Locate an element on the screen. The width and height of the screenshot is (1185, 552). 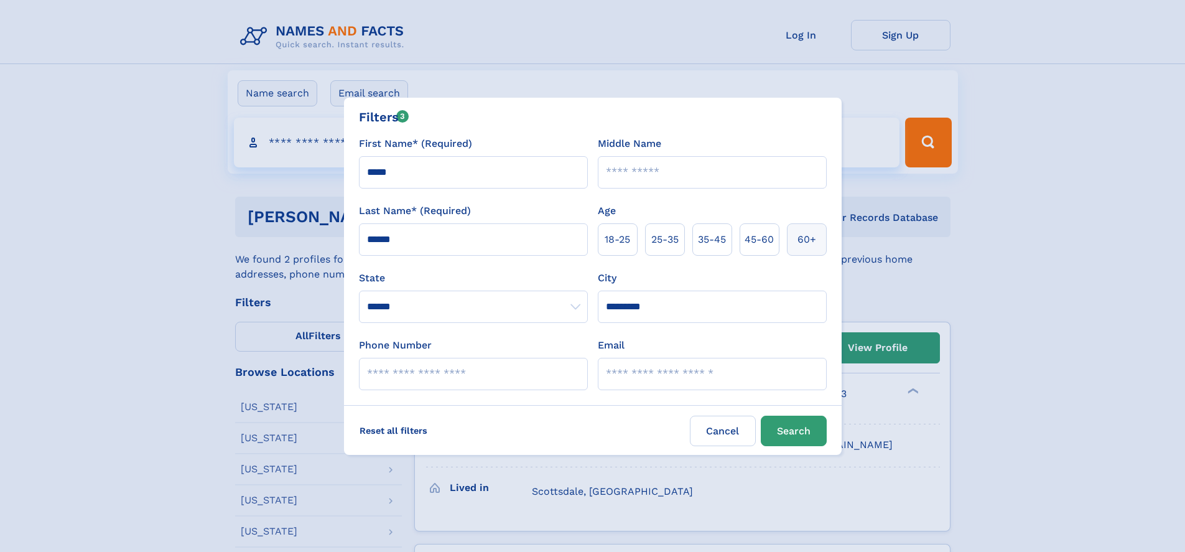
span: 25‑35 is located at coordinates (665, 240).